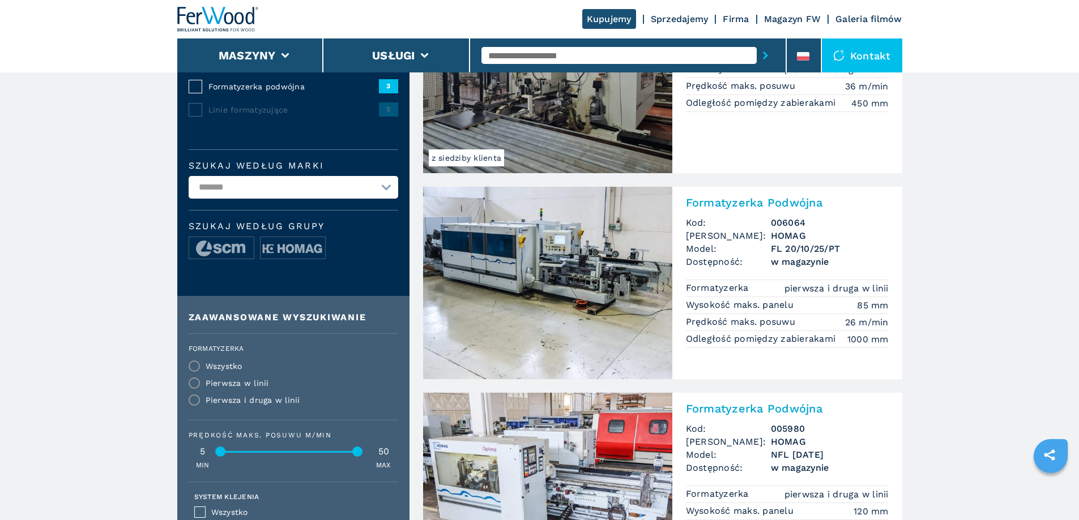 This screenshot has height=520, width=1079. I want to click on img: Formatyzerka Podwójna HOMAG FL 20/10/25/PT, so click(548, 283).